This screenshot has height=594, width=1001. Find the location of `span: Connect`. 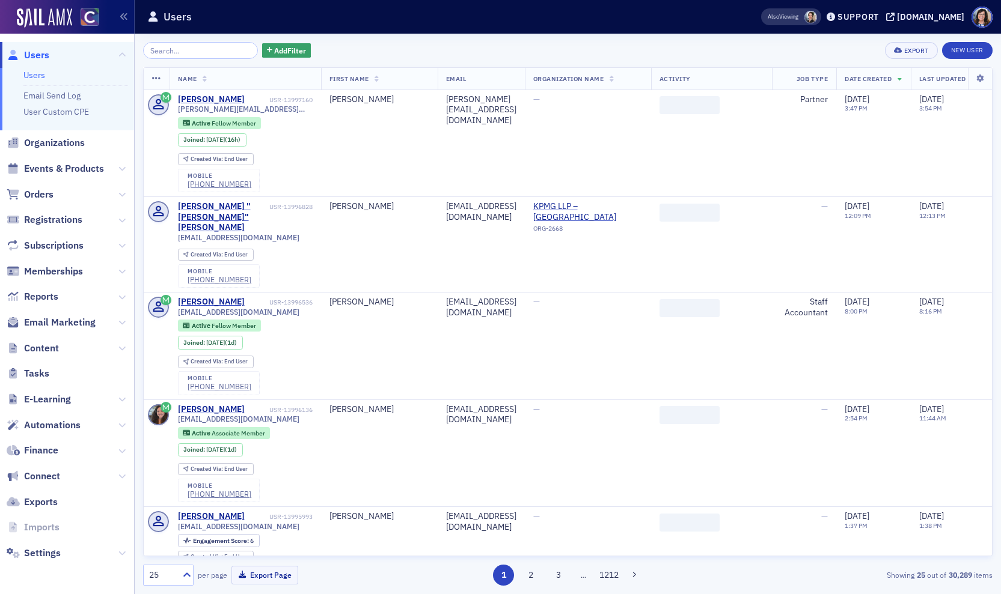

span: Connect is located at coordinates (42, 477).